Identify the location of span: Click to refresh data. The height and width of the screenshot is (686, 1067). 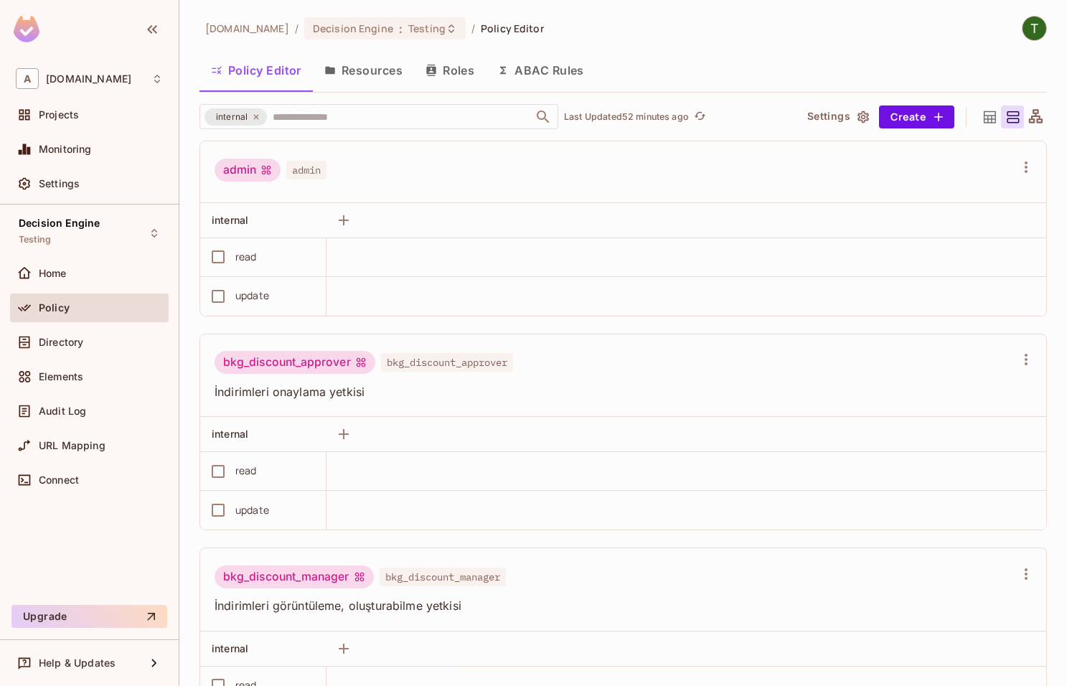
(699, 117).